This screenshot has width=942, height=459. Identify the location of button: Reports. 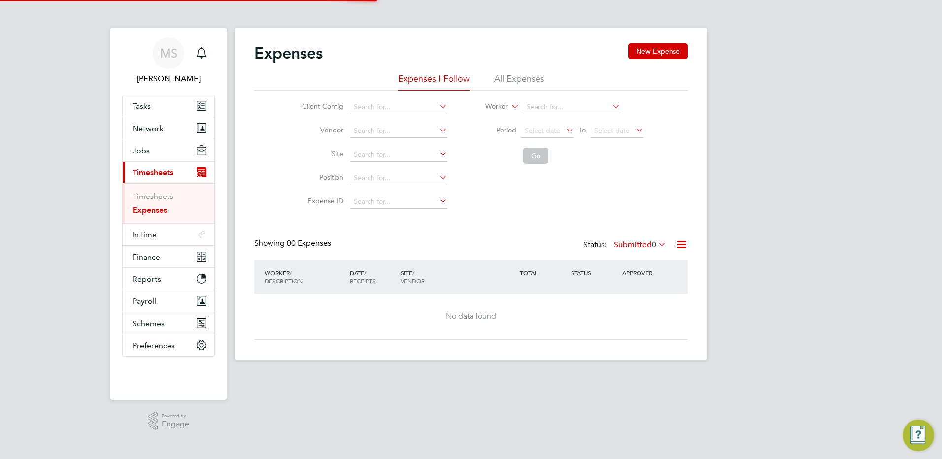
(169, 279).